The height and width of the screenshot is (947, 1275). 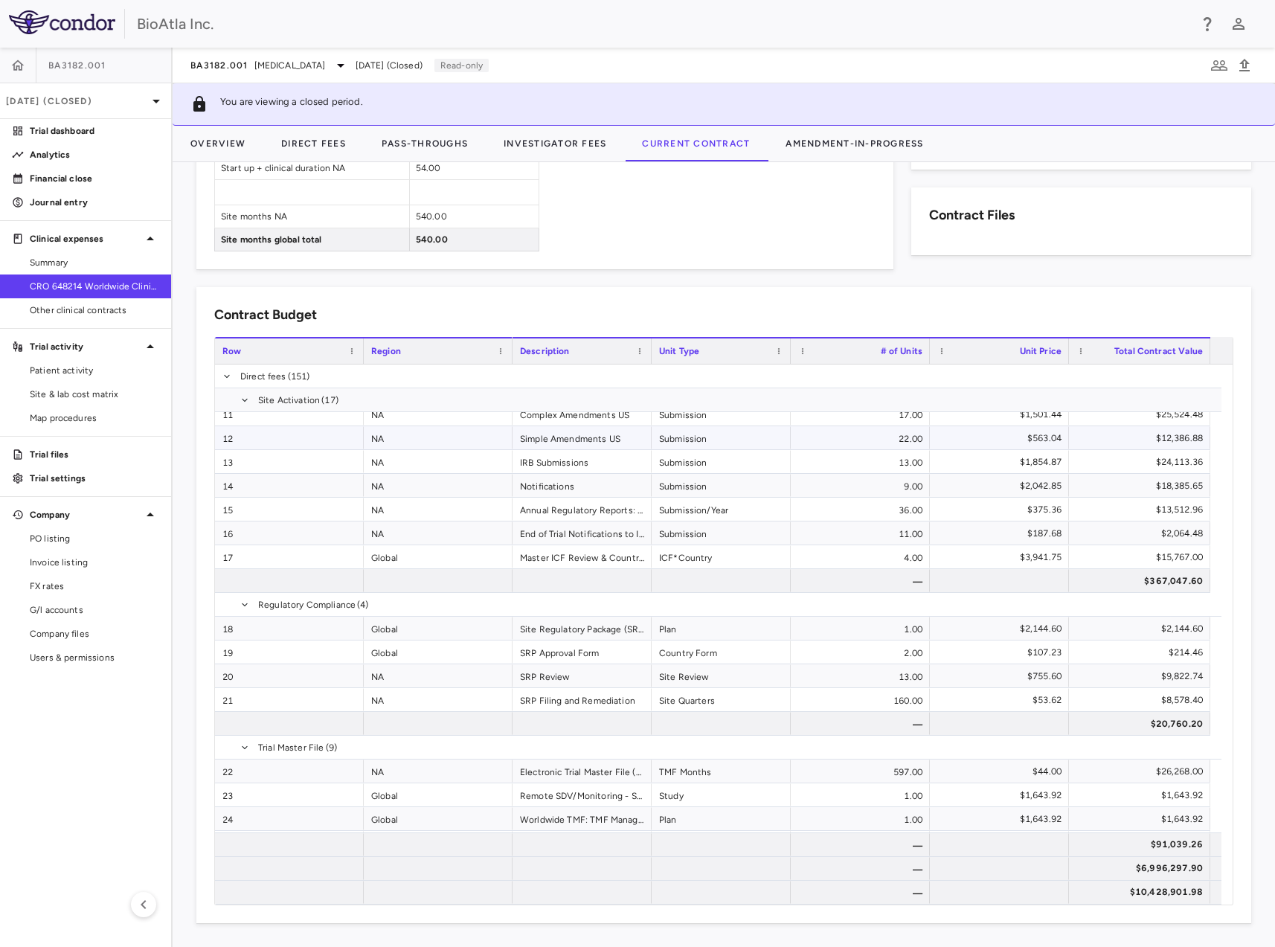 What do you see at coordinates (582, 771) in the screenshot?
I see `div: Electronic Trial Master File (eTMF) Monthly Hosting Fees (Fixed)` at bounding box center [582, 771].